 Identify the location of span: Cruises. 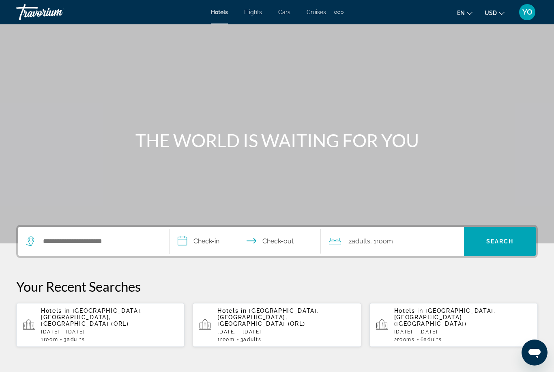
(316, 12).